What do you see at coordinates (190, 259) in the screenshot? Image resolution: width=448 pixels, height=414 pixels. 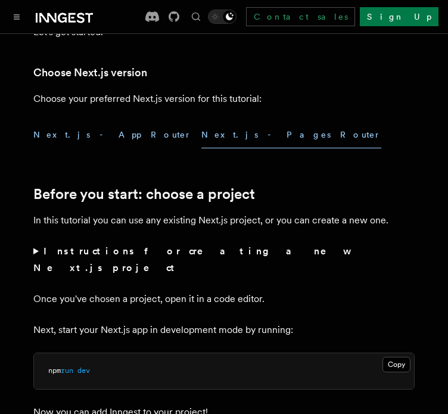 I see `strong: Instructions for creating a new Next.js project` at bounding box center [190, 259].